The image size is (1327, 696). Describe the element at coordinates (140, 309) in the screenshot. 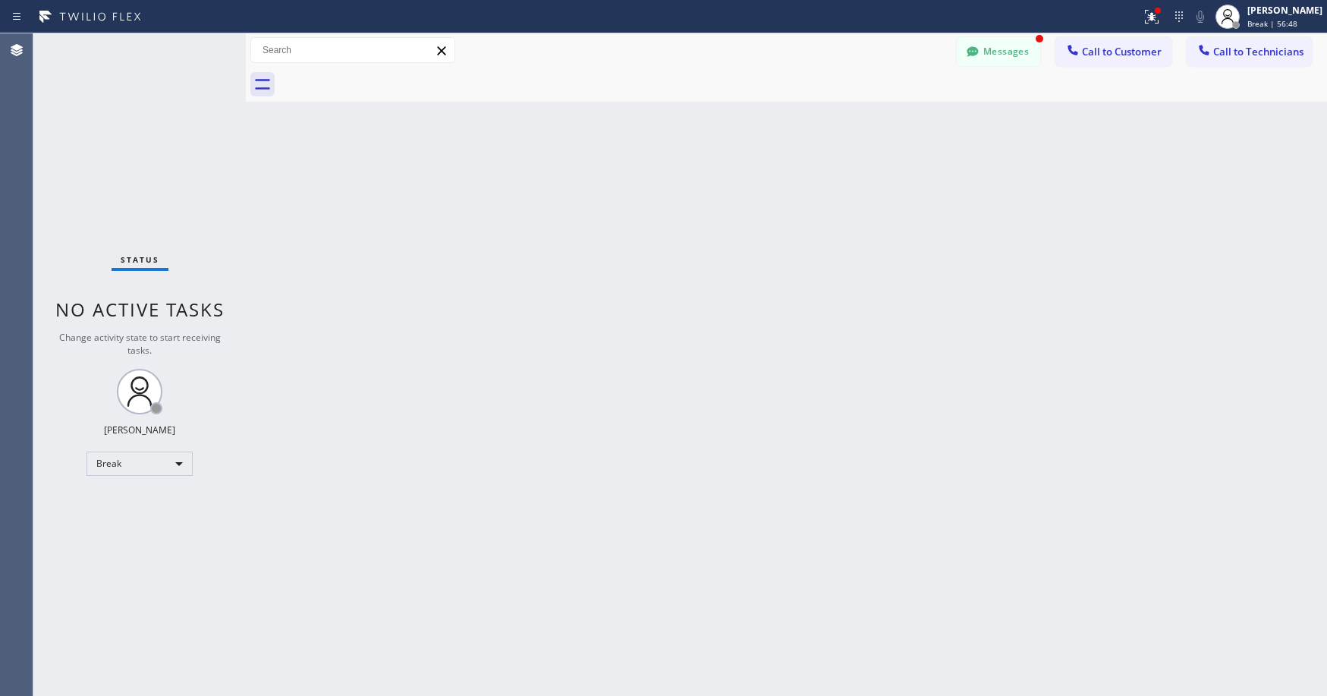

I see `span: No active tasks` at that location.